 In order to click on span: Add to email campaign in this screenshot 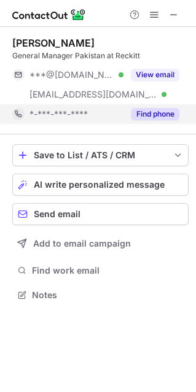, I will do `click(82, 244)`.